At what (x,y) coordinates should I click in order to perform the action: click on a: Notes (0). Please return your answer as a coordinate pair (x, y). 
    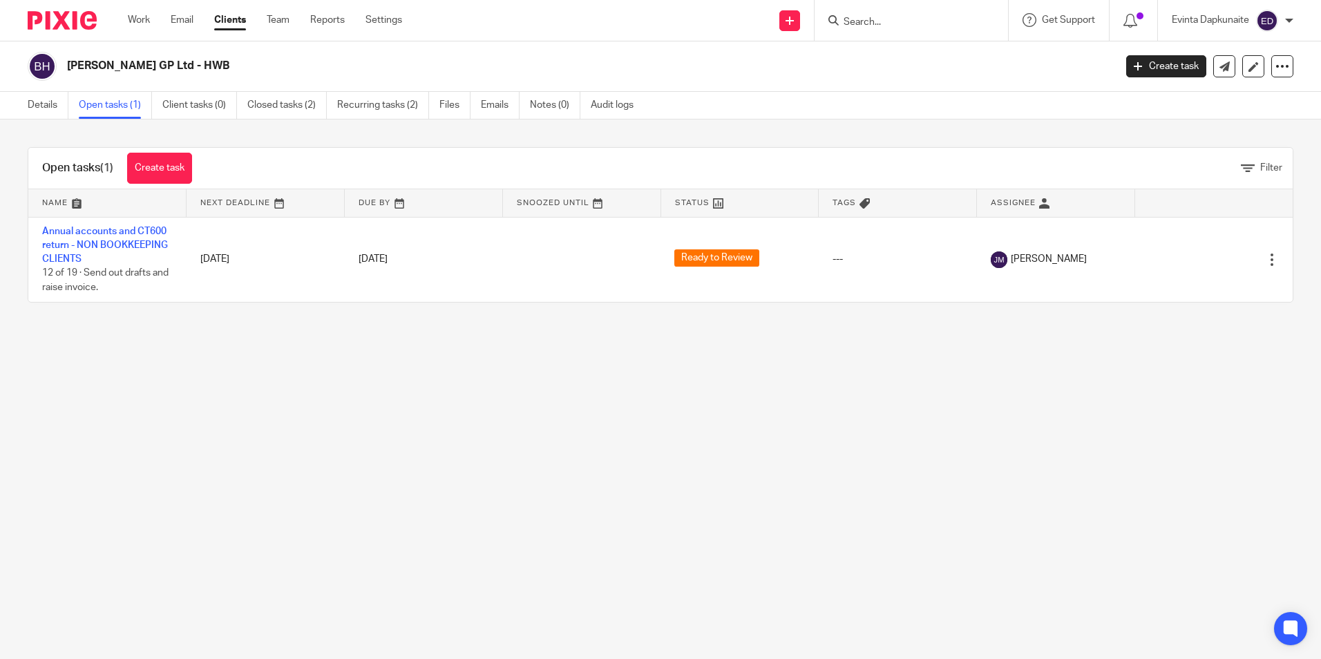
    Looking at the image, I should click on (555, 105).